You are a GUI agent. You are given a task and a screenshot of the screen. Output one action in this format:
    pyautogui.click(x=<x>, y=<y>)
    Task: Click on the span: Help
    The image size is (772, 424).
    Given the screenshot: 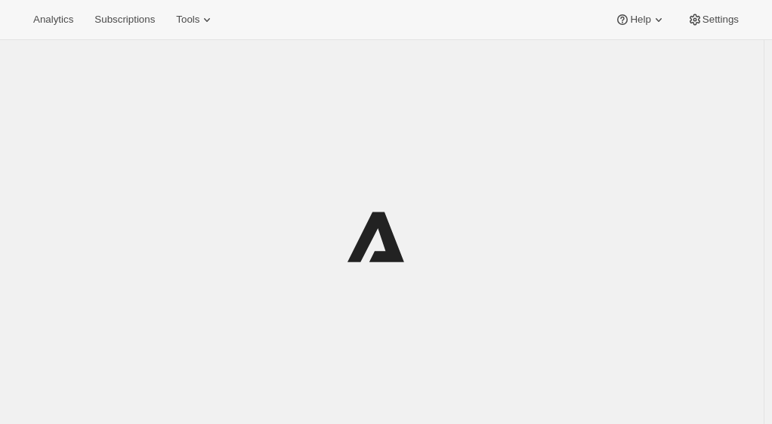 What is the action you would take?
    pyautogui.click(x=640, y=20)
    